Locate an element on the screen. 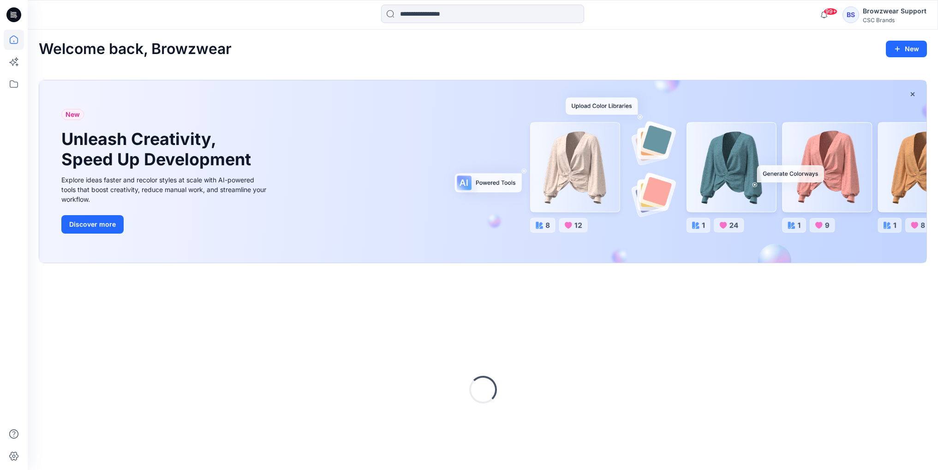 The height and width of the screenshot is (470, 938). h1: Unleash Creativity, Speed Up Development is located at coordinates (158, 149).